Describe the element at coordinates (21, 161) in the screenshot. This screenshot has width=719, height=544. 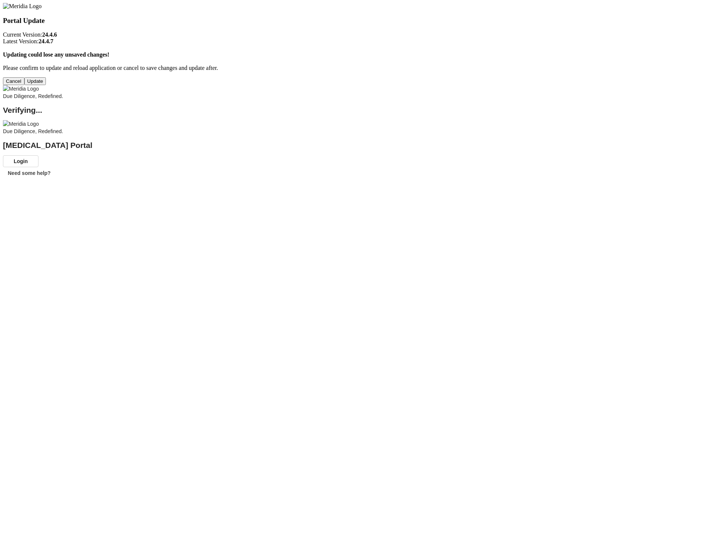
I see `button: Login` at that location.